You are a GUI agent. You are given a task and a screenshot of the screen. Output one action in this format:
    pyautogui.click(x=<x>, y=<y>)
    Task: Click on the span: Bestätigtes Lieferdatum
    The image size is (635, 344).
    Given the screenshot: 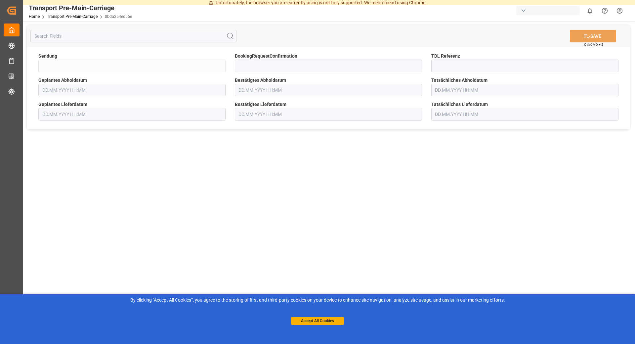 What is the action you would take?
    pyautogui.click(x=261, y=104)
    